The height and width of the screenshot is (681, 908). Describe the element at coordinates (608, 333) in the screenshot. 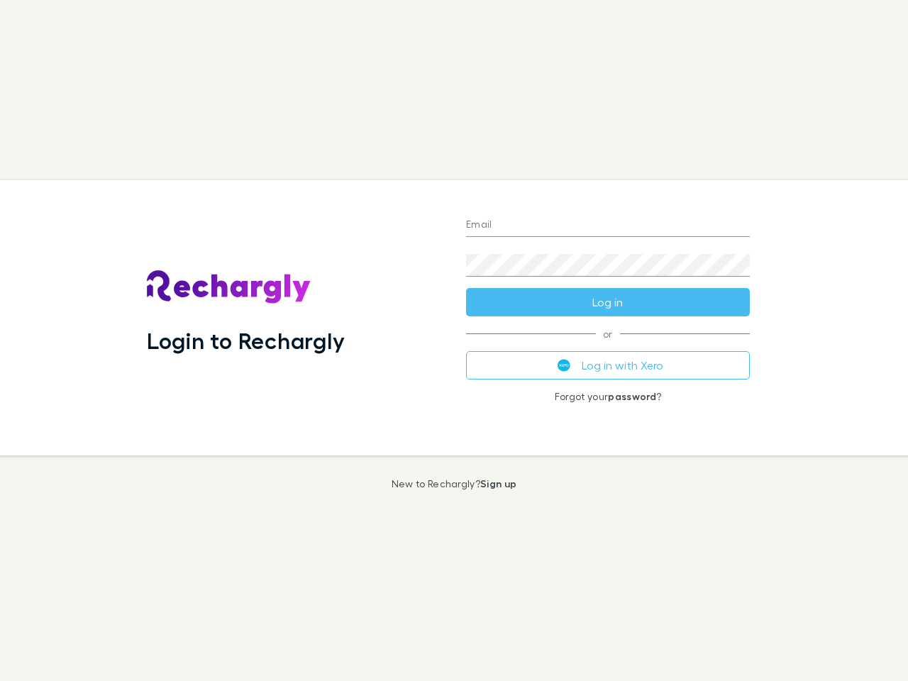

I see `span: or` at that location.